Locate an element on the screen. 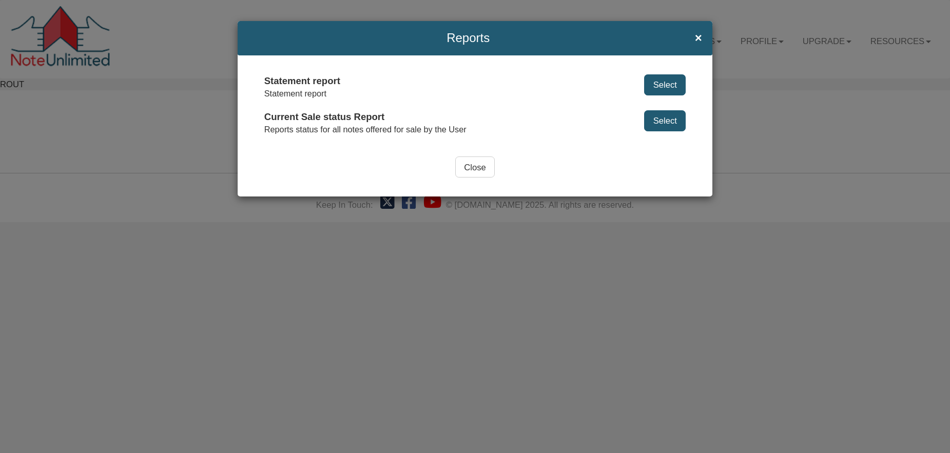 The image size is (950, 453). input: Close is located at coordinates (475, 167).